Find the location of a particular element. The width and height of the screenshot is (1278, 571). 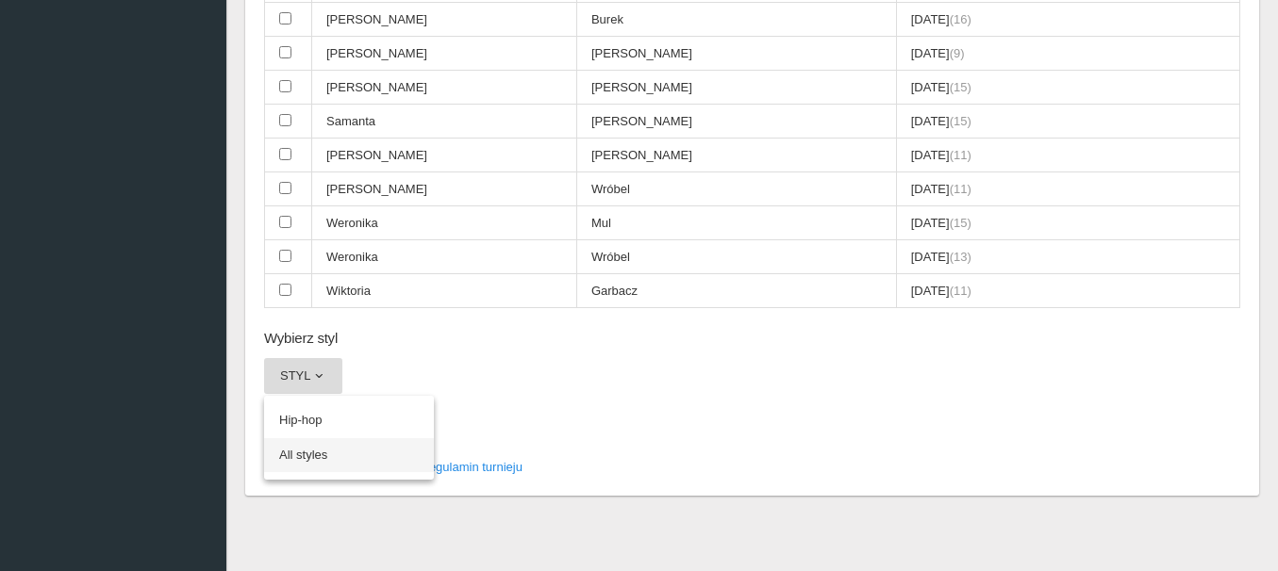

td: Mul is located at coordinates (736, 224).